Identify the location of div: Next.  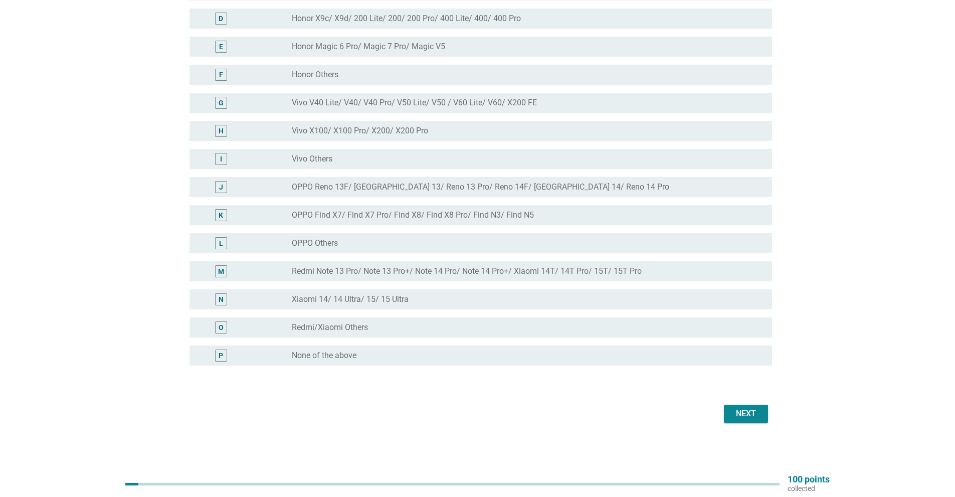
(746, 414).